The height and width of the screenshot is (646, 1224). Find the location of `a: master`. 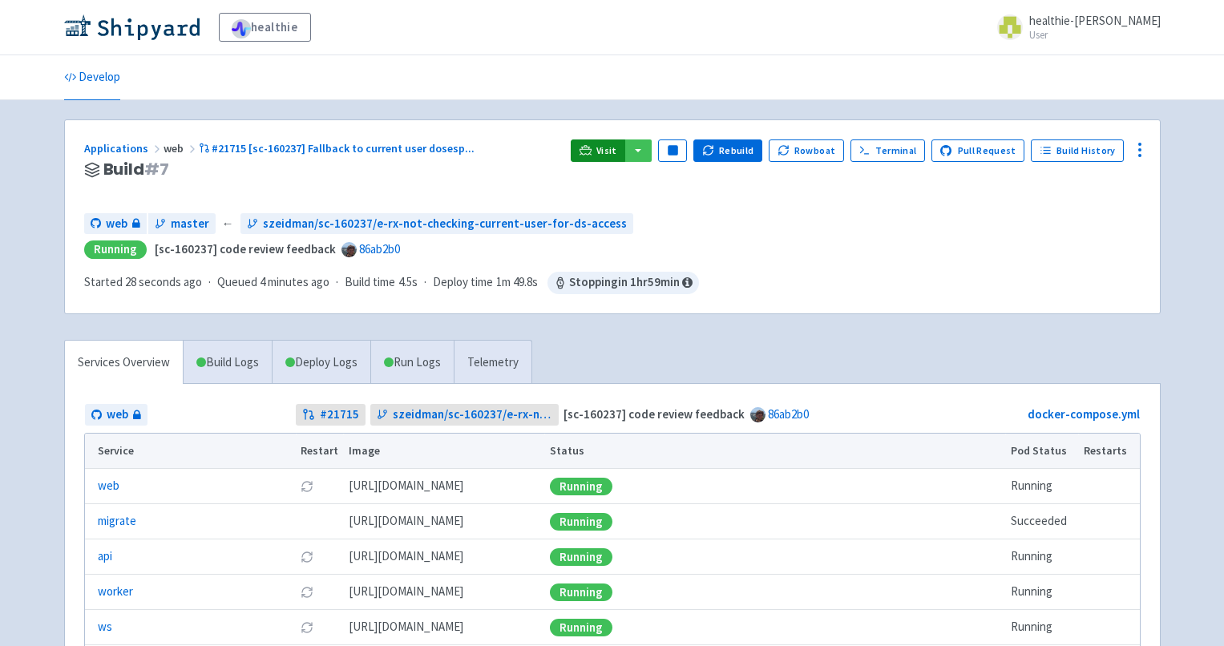

a: master is located at coordinates (182, 224).